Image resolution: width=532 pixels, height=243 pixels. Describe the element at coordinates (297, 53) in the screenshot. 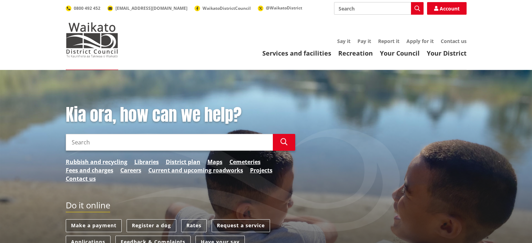

I see `a: Services and facilities` at that location.